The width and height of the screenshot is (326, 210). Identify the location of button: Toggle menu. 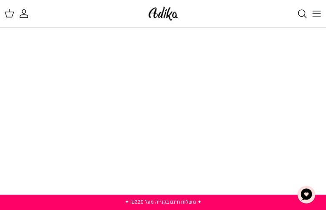
(317, 14).